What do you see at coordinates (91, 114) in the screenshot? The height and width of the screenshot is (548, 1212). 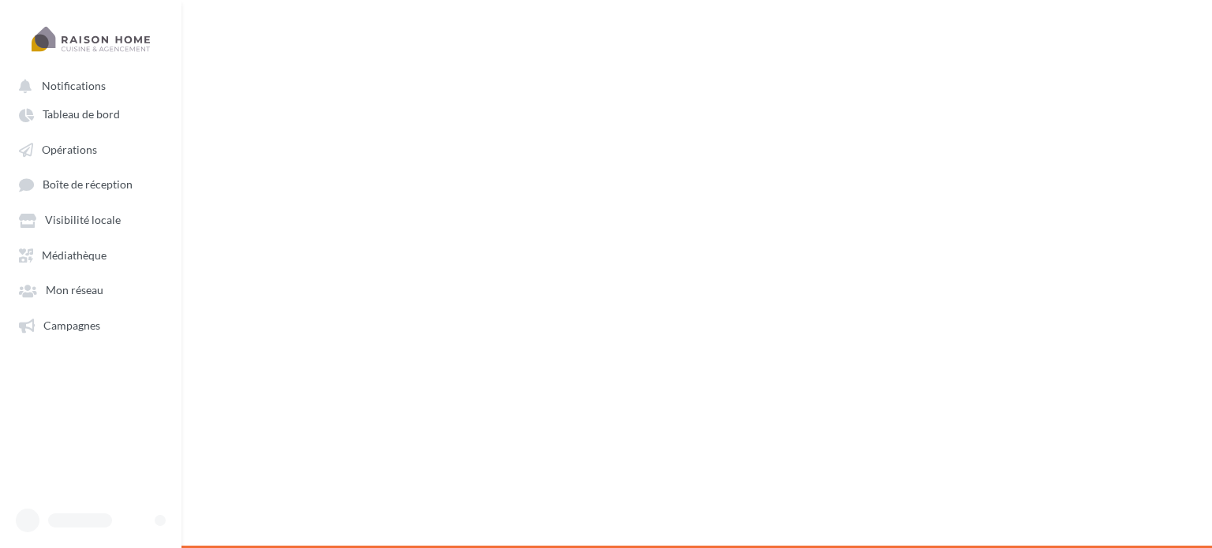 I see `a: Tableau de bord` at bounding box center [91, 114].